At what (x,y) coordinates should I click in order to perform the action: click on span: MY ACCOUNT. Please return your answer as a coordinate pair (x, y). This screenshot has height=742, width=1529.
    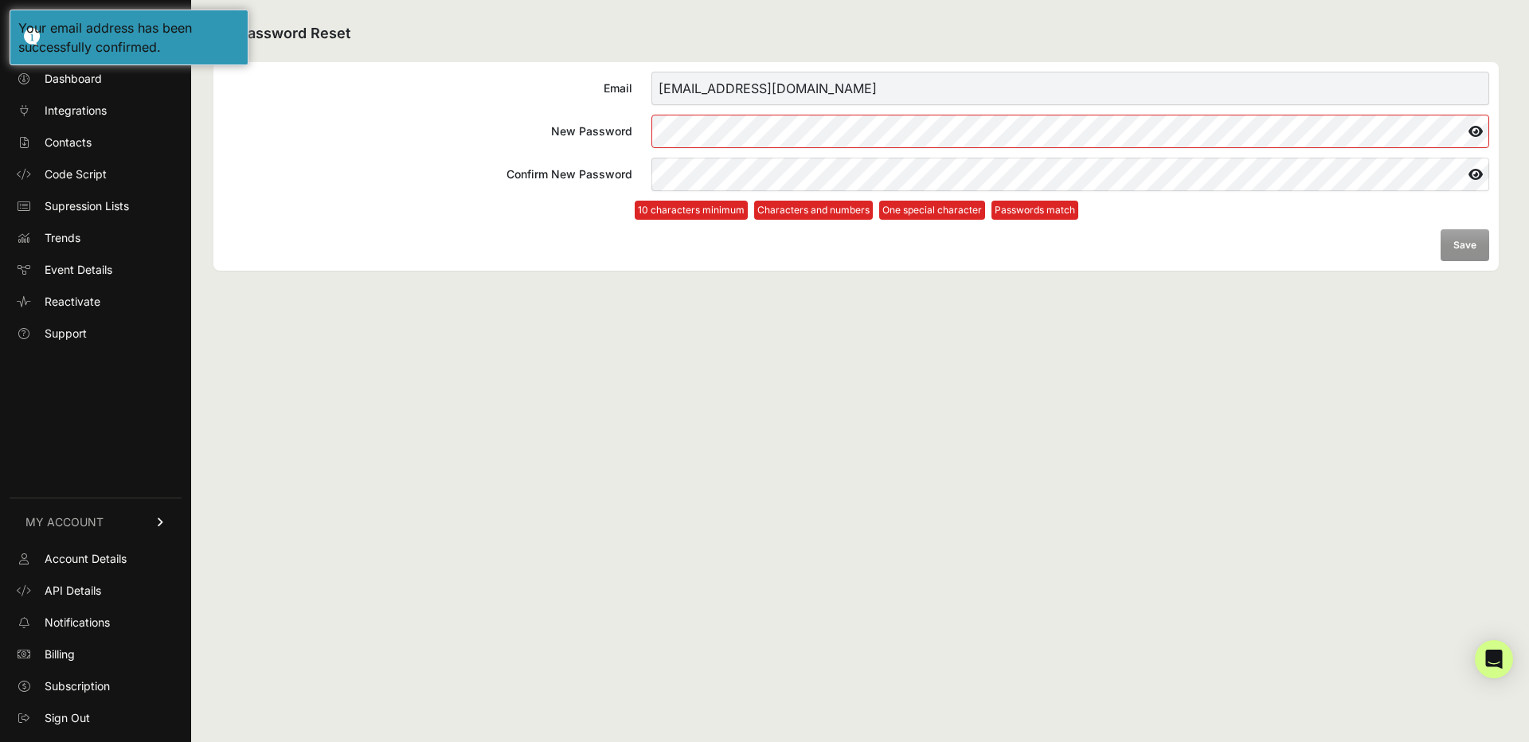
    Looking at the image, I should click on (65, 522).